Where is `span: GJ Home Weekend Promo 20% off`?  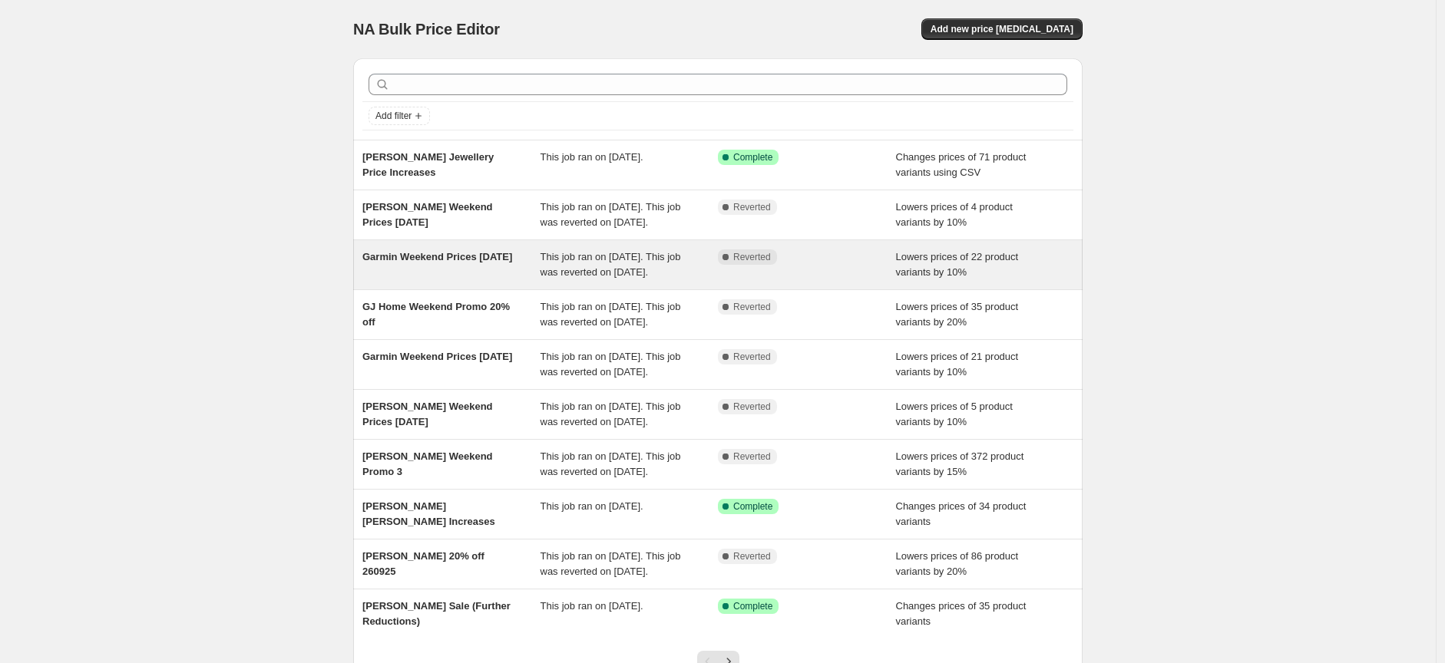 span: GJ Home Weekend Promo 20% off is located at coordinates (436, 314).